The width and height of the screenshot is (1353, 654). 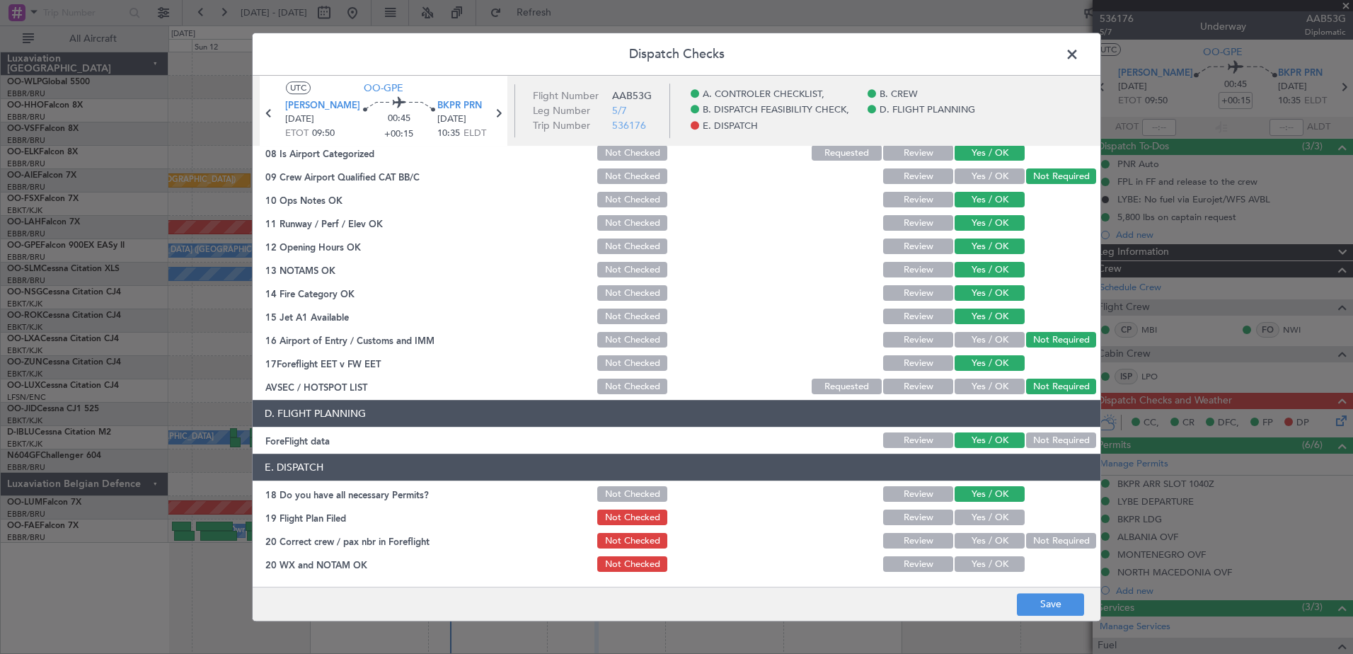 I want to click on header: Dispatch Checks, so click(x=676, y=54).